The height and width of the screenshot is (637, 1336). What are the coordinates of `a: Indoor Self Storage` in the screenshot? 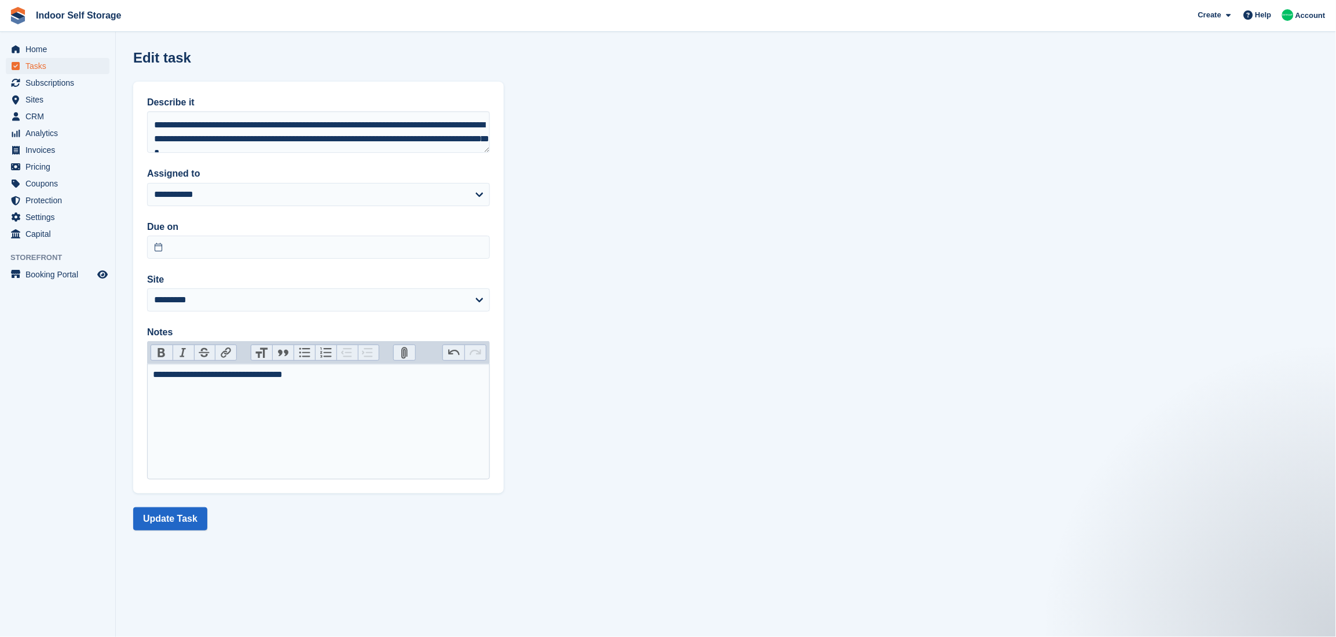 It's located at (79, 15).